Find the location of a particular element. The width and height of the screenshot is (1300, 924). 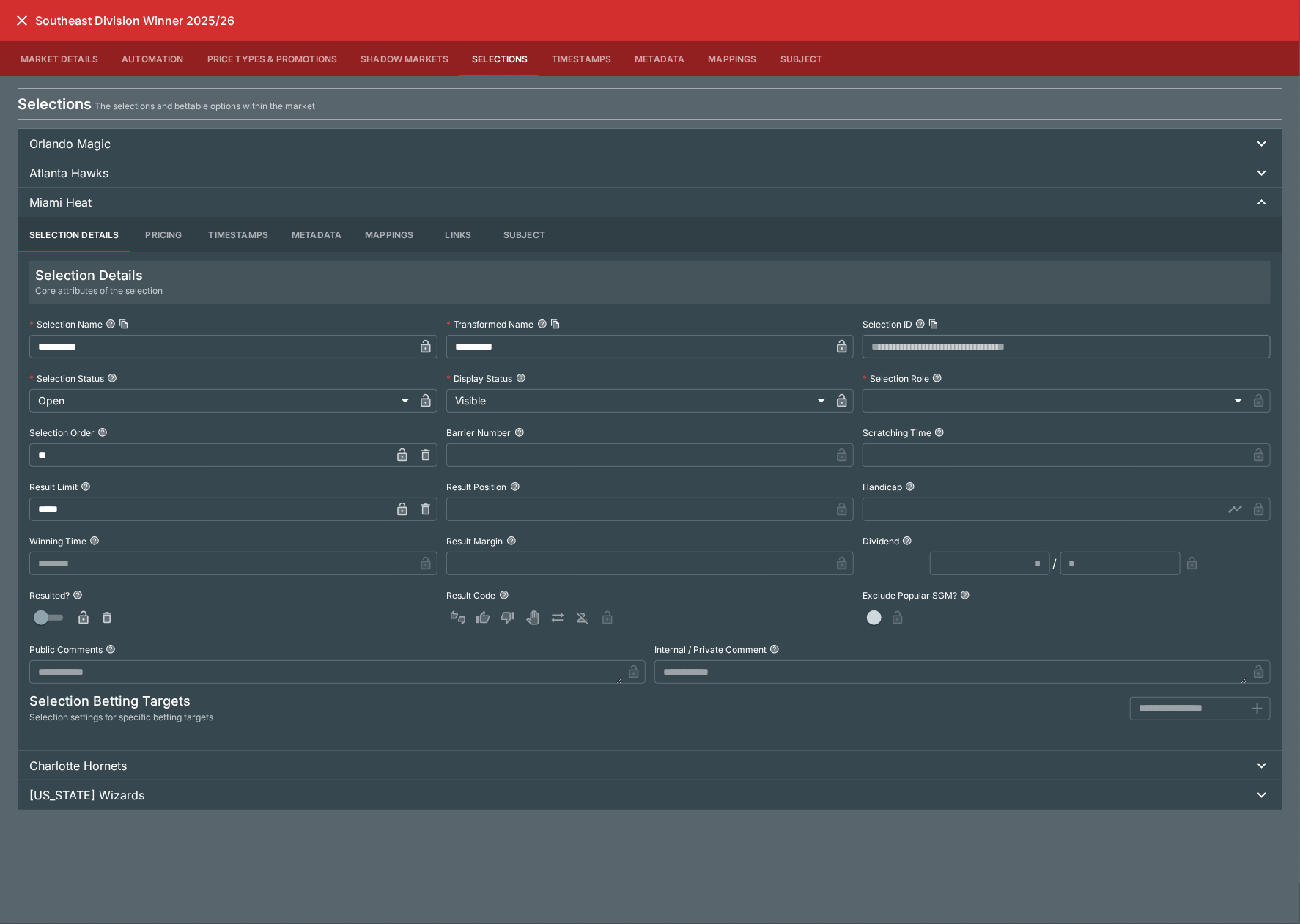

button: Pricing is located at coordinates (164, 235).